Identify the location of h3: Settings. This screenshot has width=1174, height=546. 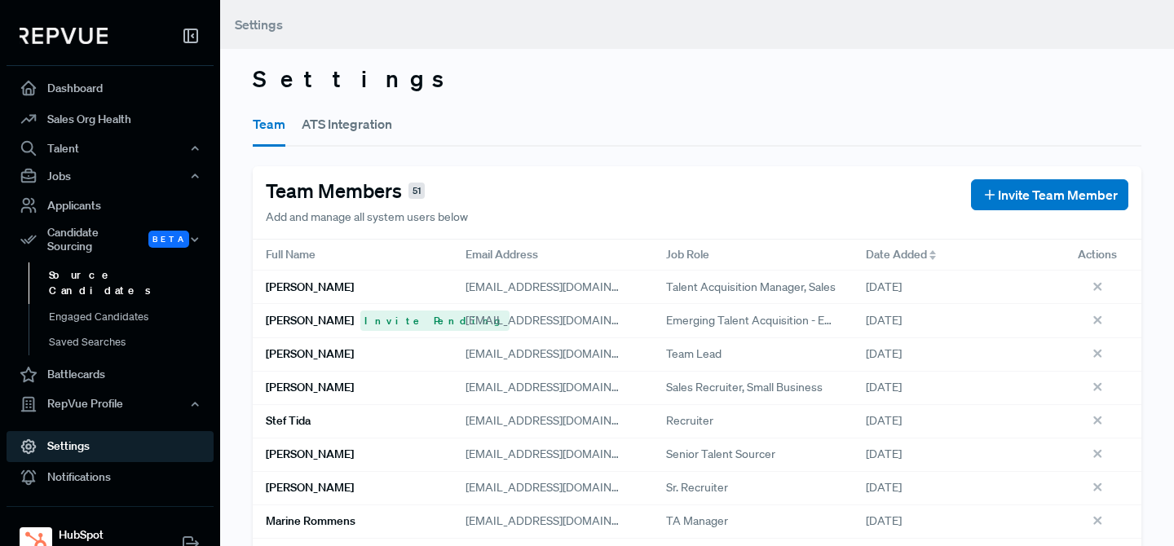
(697, 79).